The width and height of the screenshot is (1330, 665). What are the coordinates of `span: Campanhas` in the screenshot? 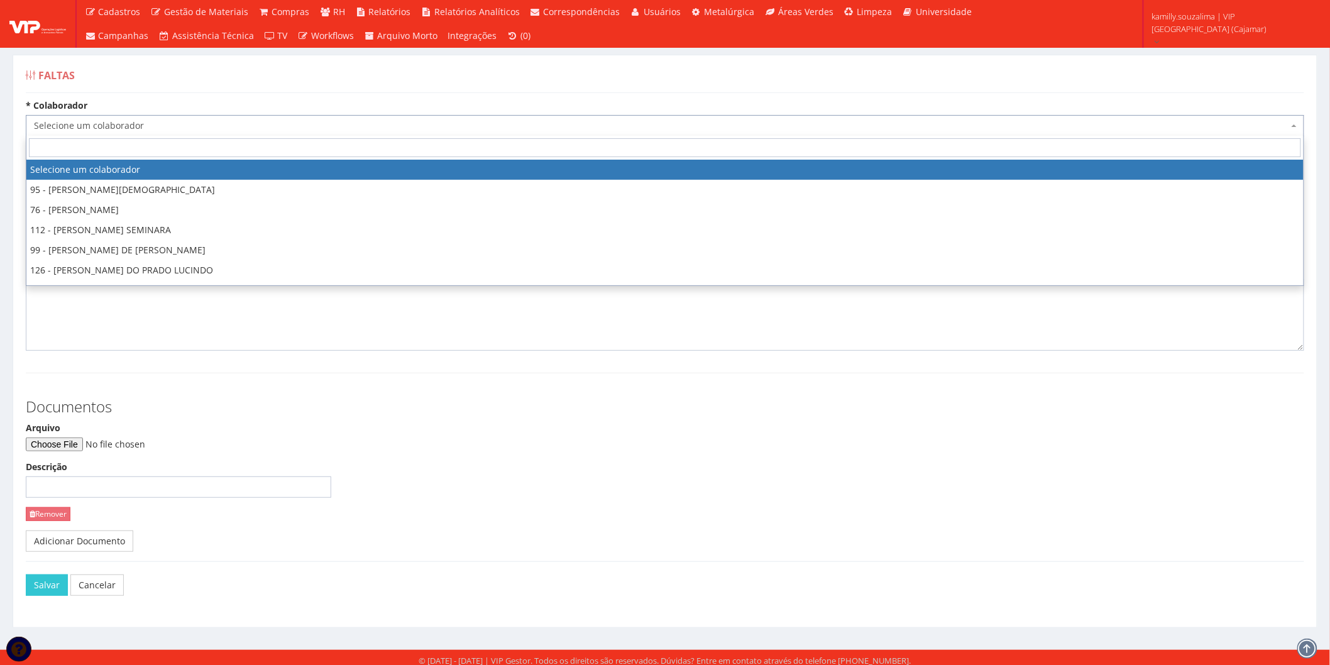 It's located at (124, 35).